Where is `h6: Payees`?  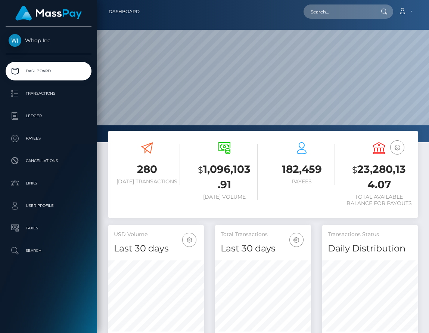 h6: Payees is located at coordinates (302, 181).